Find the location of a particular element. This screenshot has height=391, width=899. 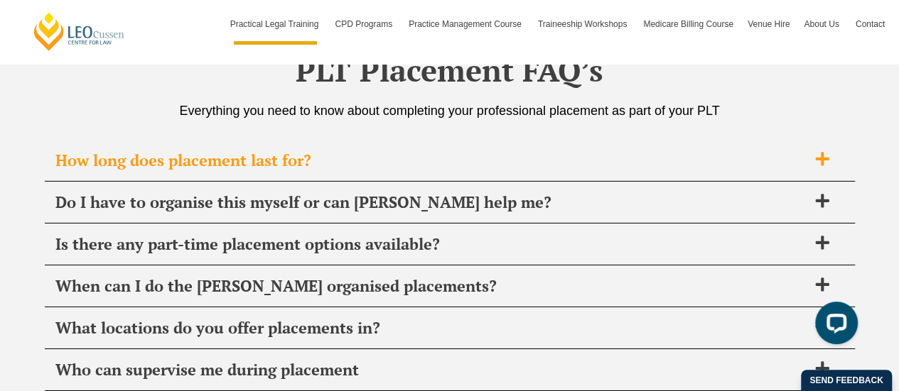

a: Venue Hire is located at coordinates (768, 24).